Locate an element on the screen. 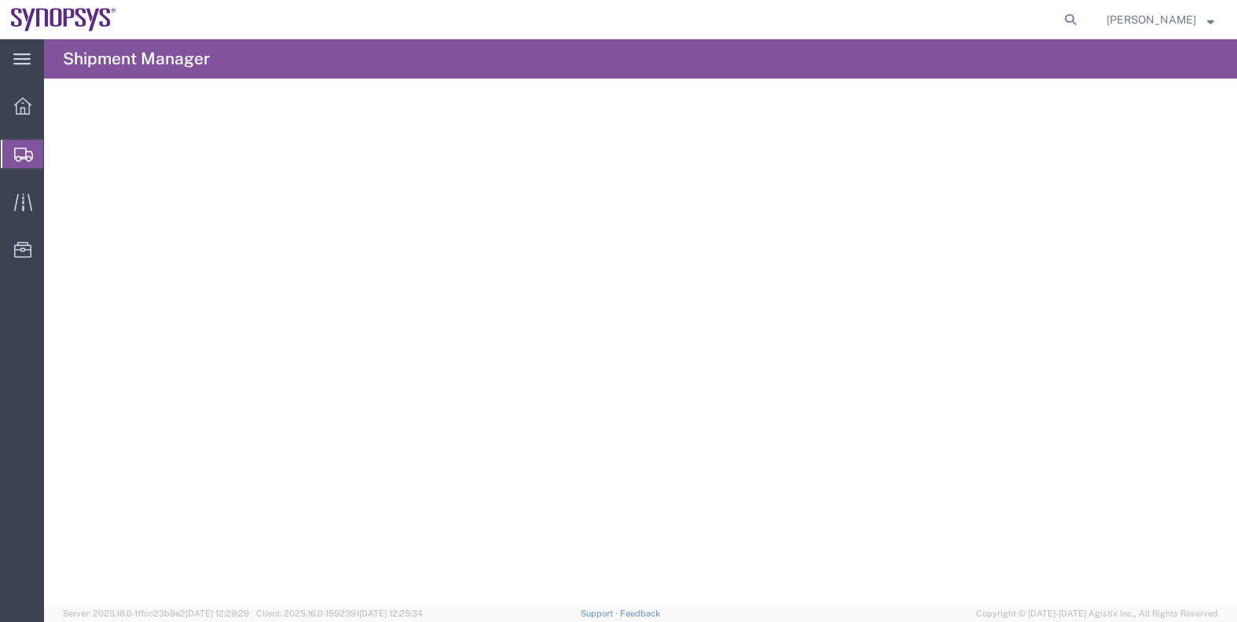  span: Kris Ford is located at coordinates (1151, 20).